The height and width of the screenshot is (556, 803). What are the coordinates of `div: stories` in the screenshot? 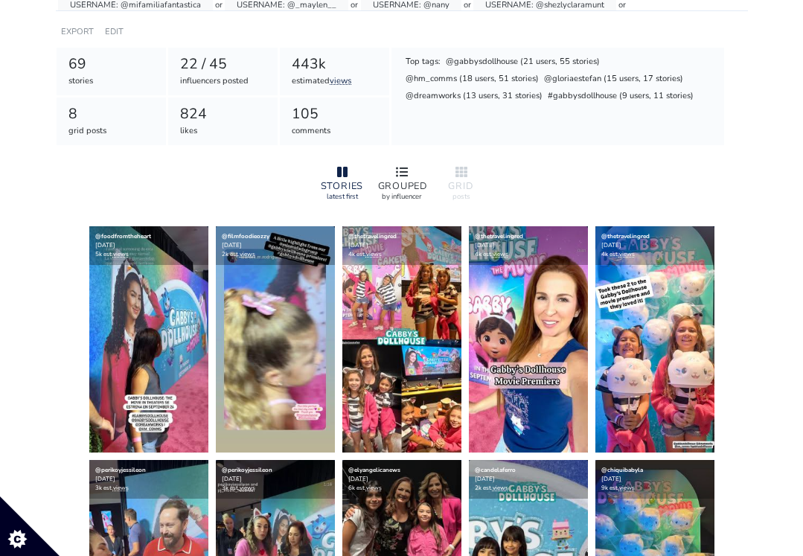 It's located at (111, 81).